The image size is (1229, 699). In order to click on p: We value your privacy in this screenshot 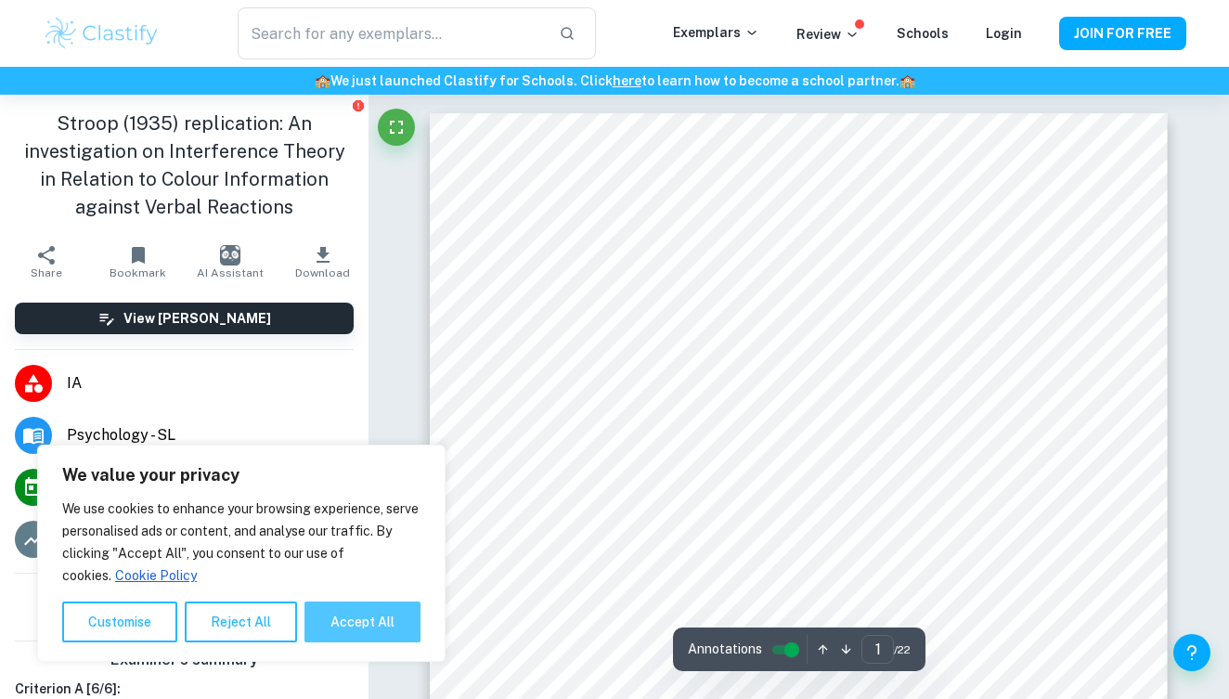, I will do `click(241, 475)`.